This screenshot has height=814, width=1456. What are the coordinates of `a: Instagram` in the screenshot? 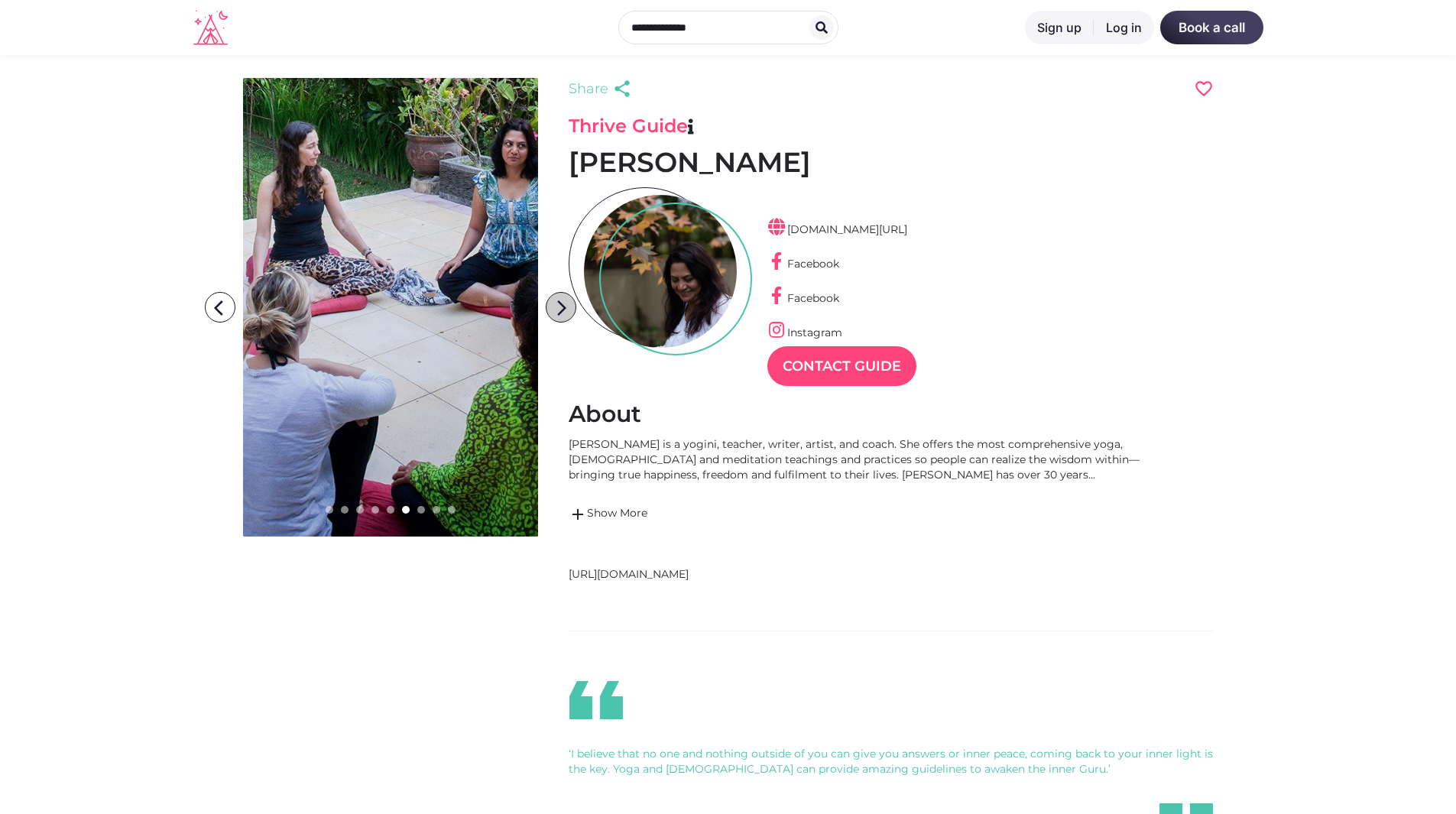 It's located at (805, 332).